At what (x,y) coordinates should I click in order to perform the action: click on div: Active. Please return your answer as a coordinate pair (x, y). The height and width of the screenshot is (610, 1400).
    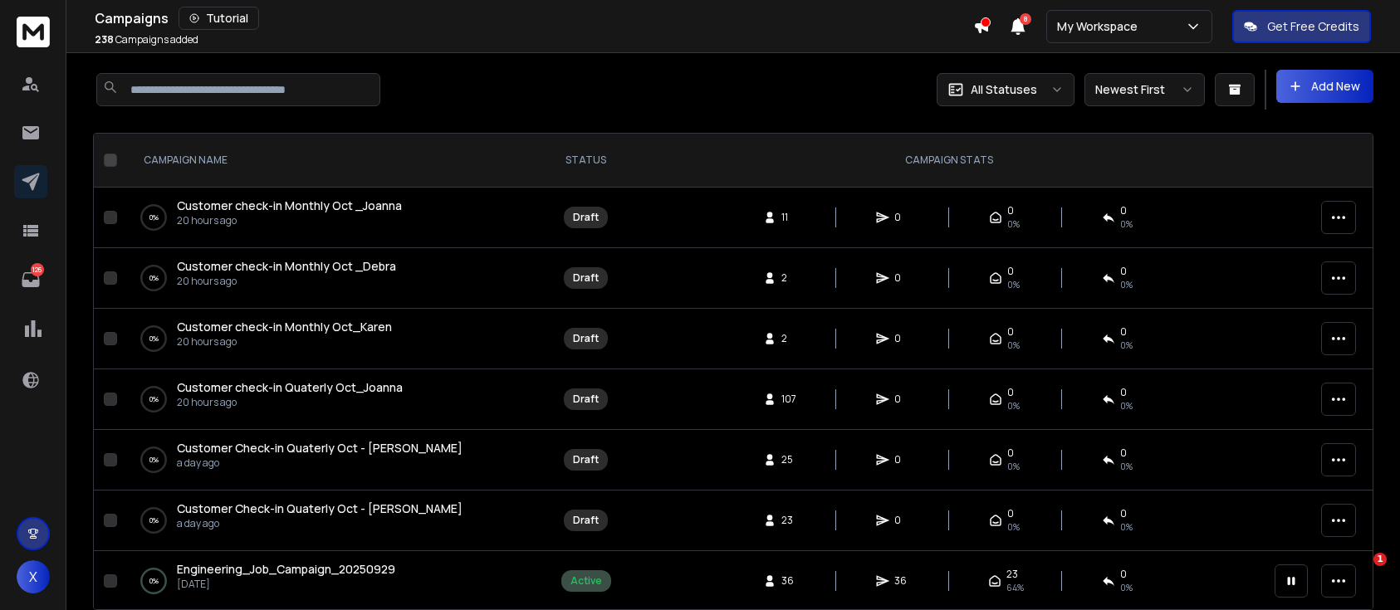
    Looking at the image, I should click on (586, 581).